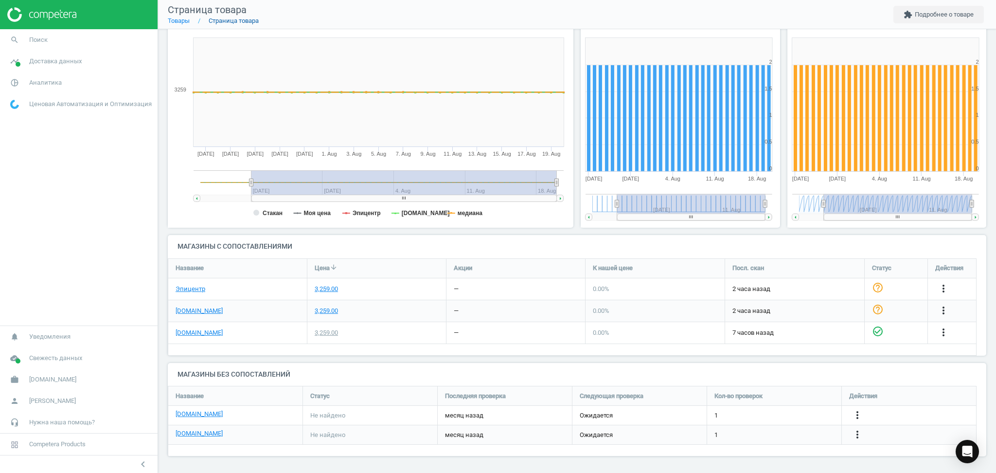 The height and width of the screenshot is (473, 996). Describe the element at coordinates (477, 154) in the screenshot. I see `tspan: 13. Aug` at that location.